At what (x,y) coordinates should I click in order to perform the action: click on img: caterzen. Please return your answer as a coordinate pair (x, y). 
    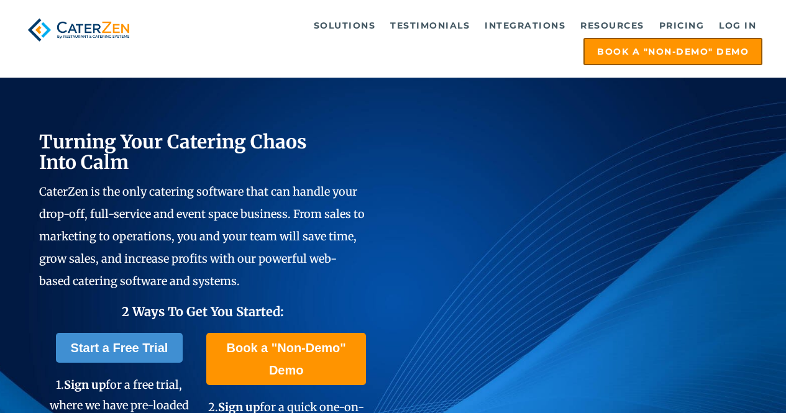
    Looking at the image, I should click on (78, 30).